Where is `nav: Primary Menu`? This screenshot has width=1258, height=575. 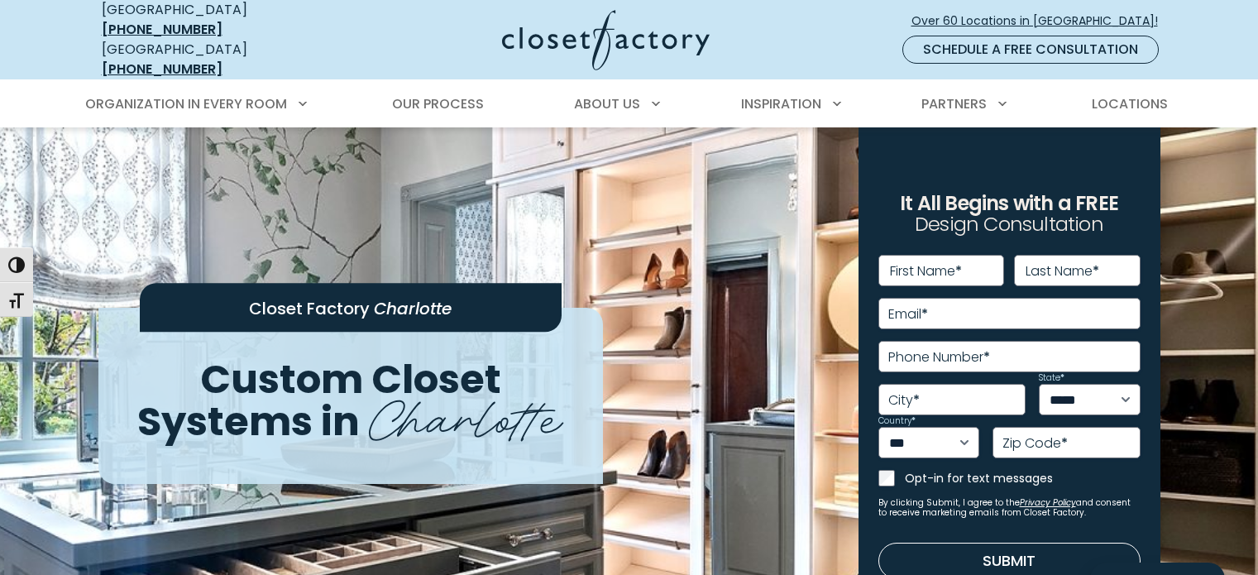 nav: Primary Menu is located at coordinates (629, 104).